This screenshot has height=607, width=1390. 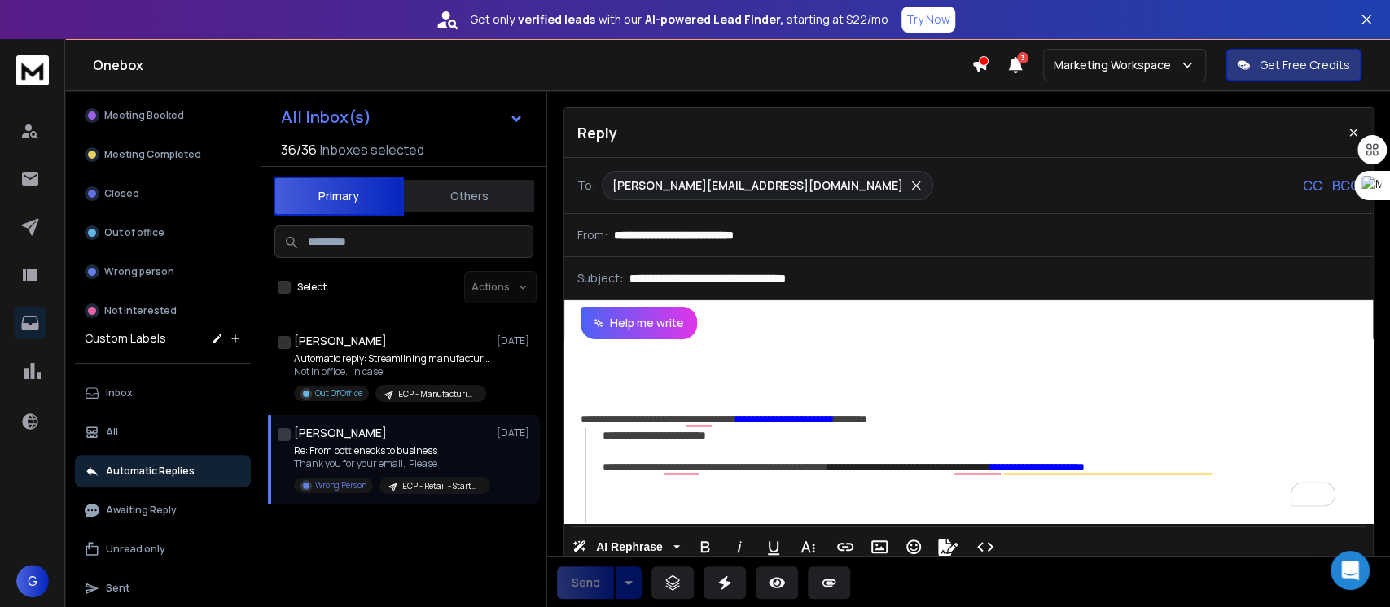 What do you see at coordinates (392, 451) in the screenshot?
I see `p: Re: From bottlenecks to business` at bounding box center [392, 451].